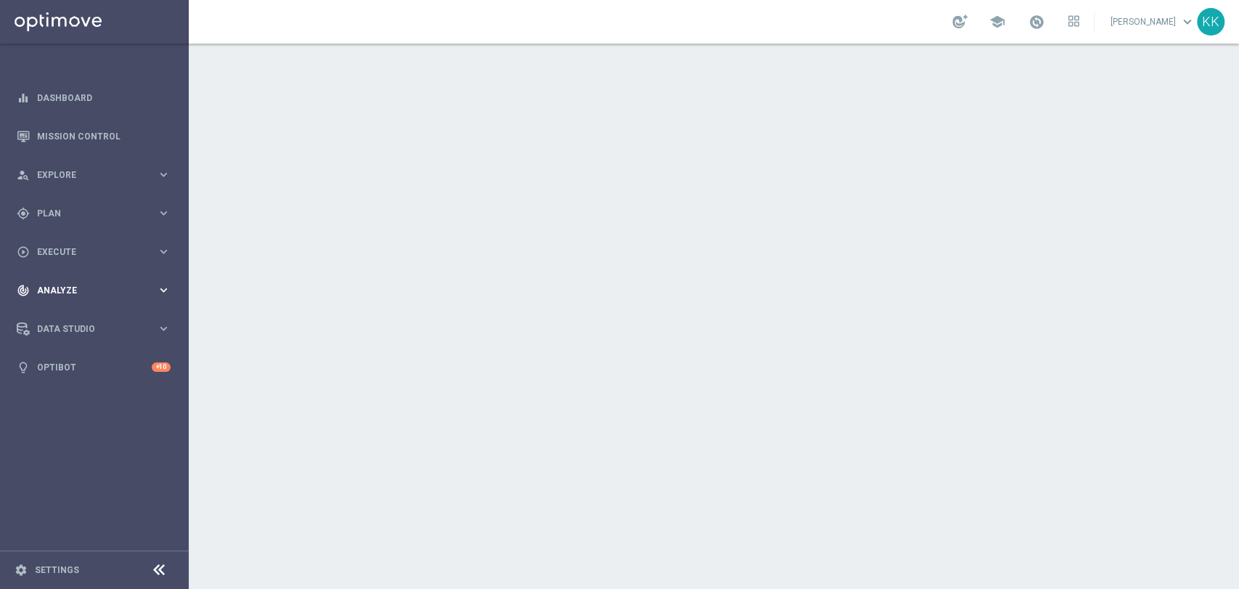  I want to click on span: keyboard_arrow_down, so click(1187, 22).